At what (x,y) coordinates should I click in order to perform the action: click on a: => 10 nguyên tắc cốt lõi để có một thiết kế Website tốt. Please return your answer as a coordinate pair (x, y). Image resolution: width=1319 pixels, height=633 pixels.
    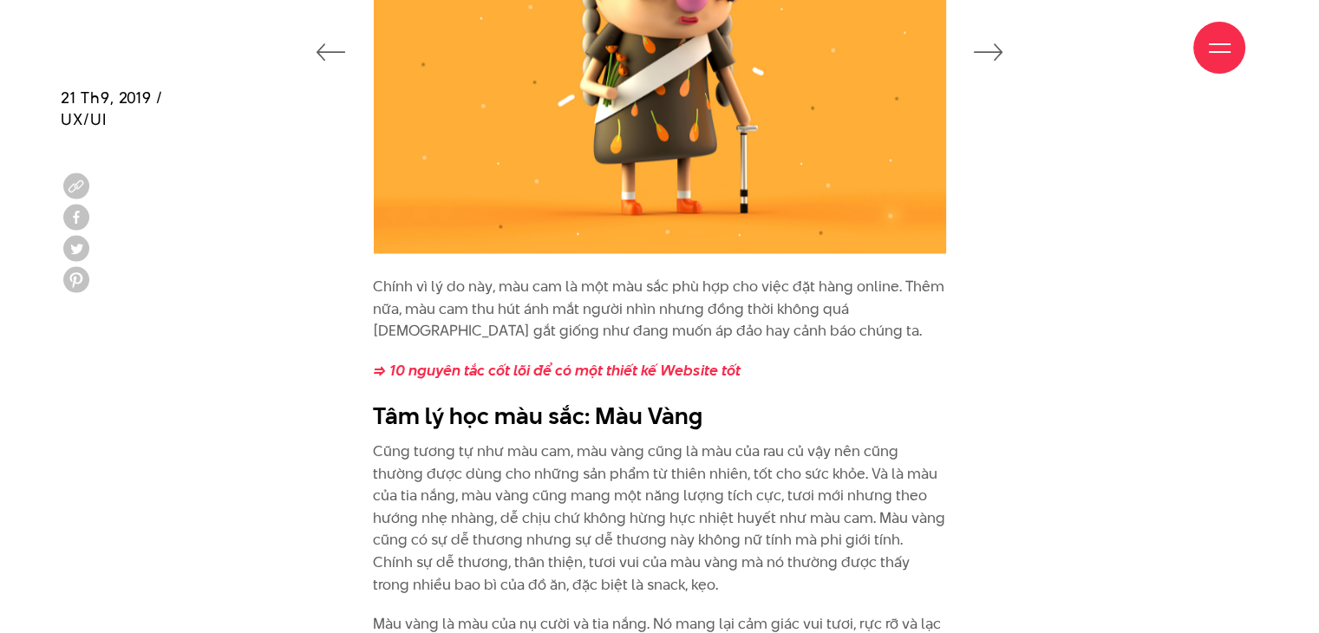
    Looking at the image, I should click on (557, 370).